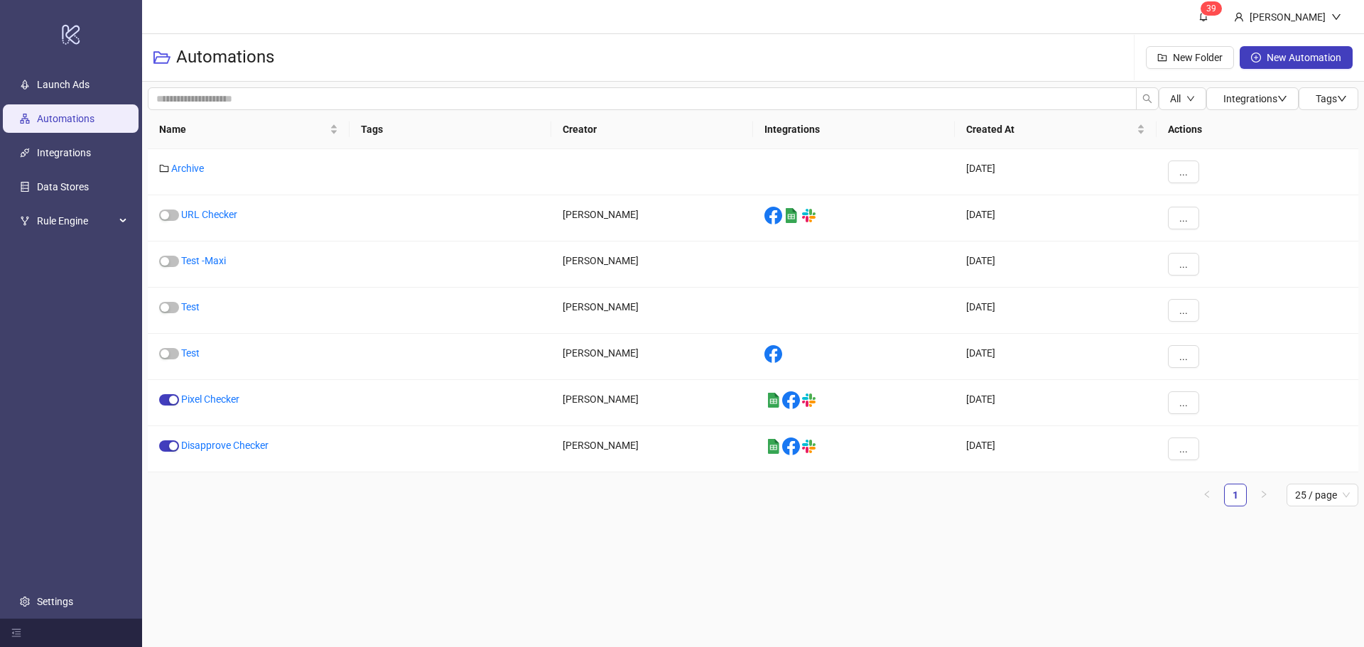  Describe the element at coordinates (63, 85) in the screenshot. I see `a: Launch Ads` at that location.